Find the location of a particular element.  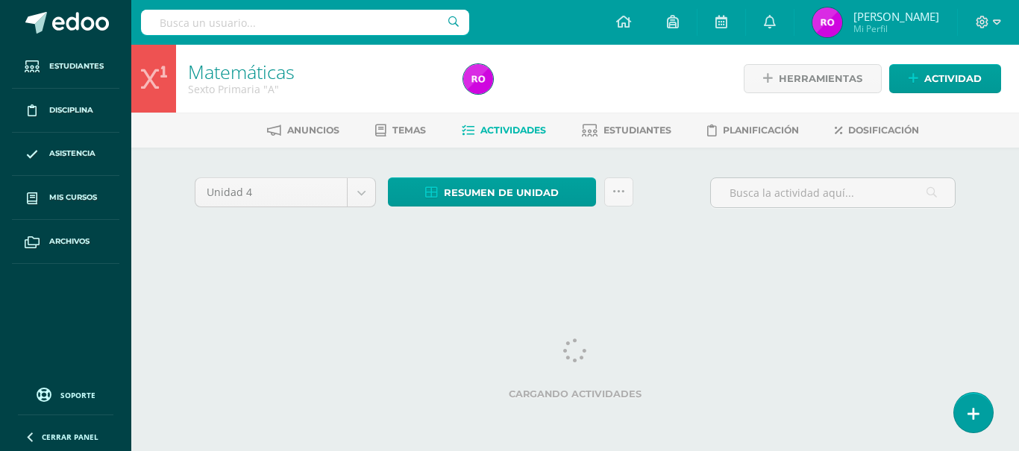

a: Soporte is located at coordinates (66, 394).